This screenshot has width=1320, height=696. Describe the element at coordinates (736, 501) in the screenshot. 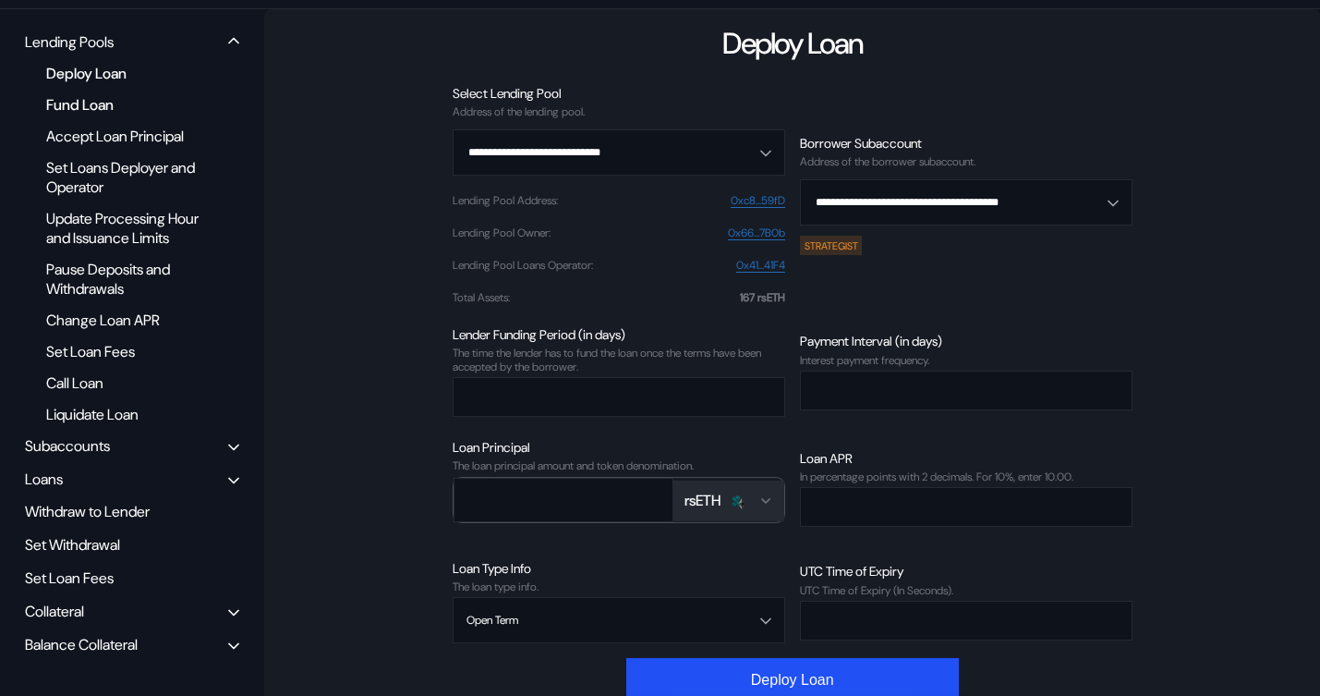

I see `img: kelprseth_32.png` at that location.